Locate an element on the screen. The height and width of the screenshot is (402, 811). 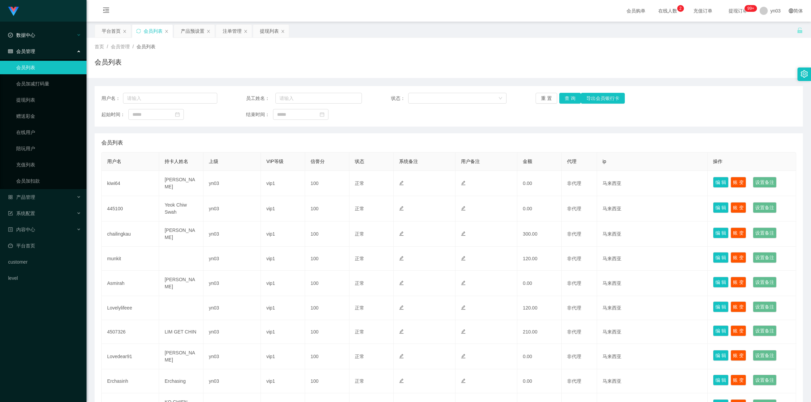
span: 提现订单 is located at coordinates (738, 11).